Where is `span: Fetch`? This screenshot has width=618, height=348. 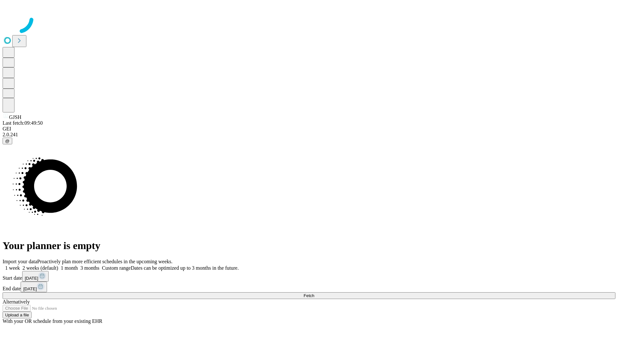 span: Fetch is located at coordinates (309, 295).